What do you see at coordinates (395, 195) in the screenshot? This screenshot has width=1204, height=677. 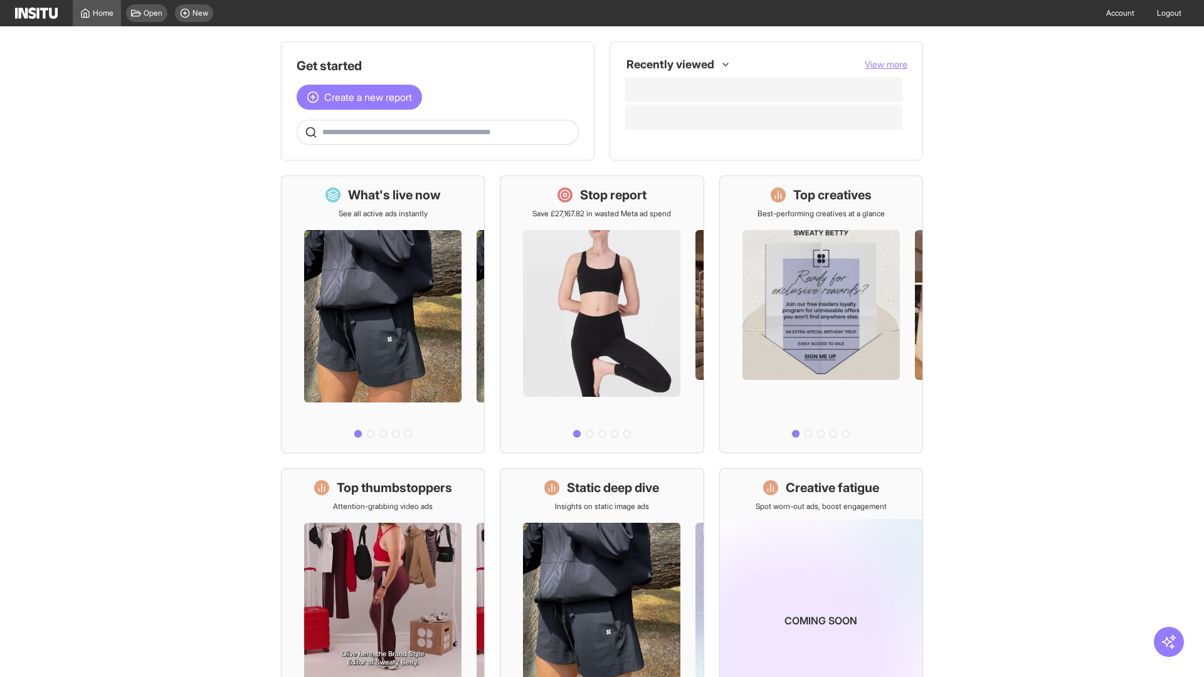 I see `h1: What's live now` at bounding box center [395, 195].